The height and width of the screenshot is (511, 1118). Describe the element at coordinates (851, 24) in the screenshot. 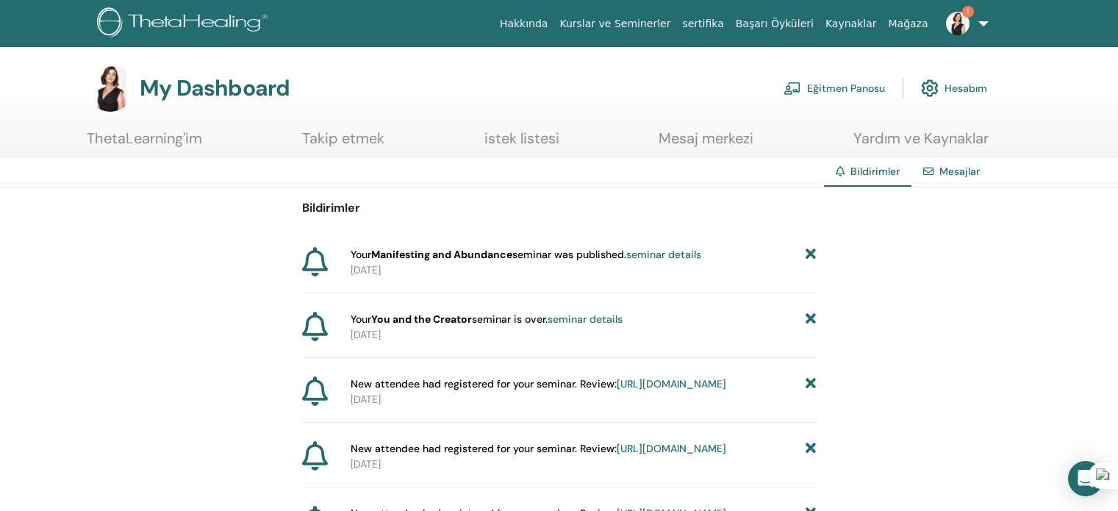

I see `a: Kaynaklar` at that location.